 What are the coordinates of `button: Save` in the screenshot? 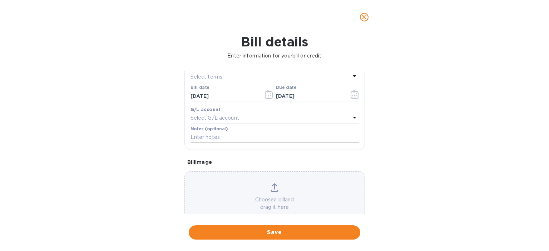 It's located at (274, 233).